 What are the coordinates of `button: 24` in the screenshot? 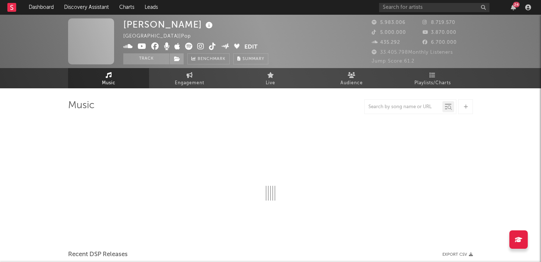 It's located at (514, 7).